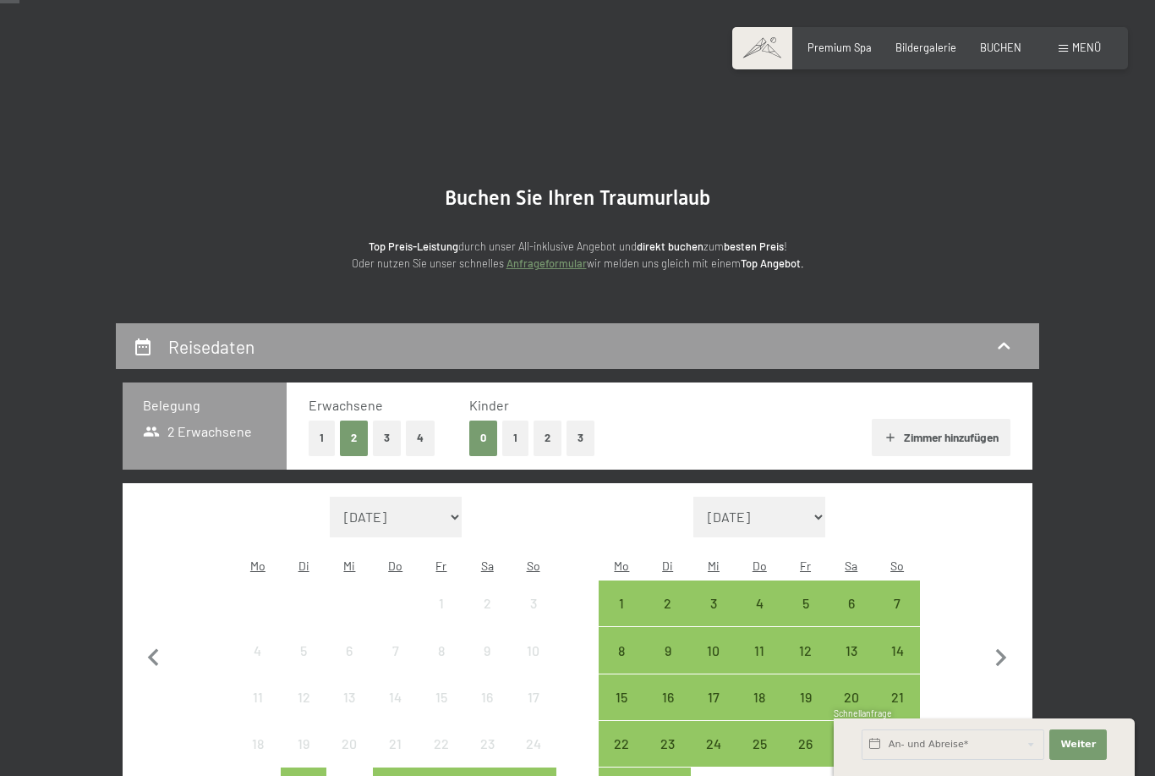  I want to click on div: Tue Sep 23 2025, so click(668, 744).